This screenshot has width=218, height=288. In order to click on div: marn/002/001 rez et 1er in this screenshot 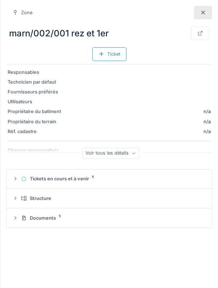, I will do `click(109, 33)`.